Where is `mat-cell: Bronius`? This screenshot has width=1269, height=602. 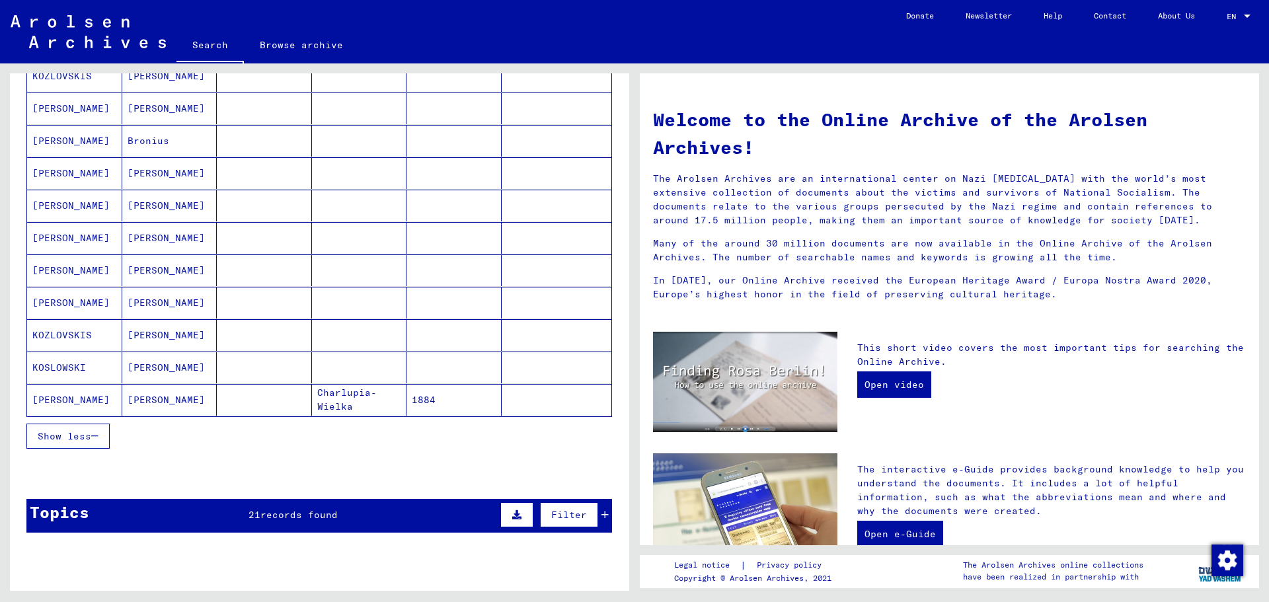 mat-cell: Bronius is located at coordinates (170, 141).